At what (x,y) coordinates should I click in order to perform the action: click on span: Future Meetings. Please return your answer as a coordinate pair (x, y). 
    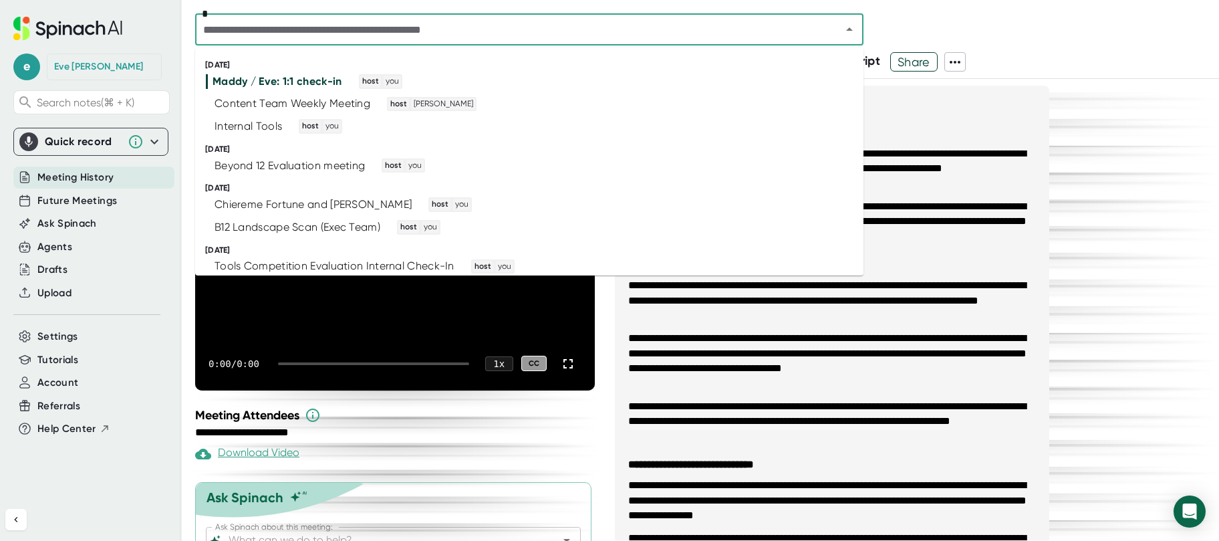
    Looking at the image, I should click on (77, 200).